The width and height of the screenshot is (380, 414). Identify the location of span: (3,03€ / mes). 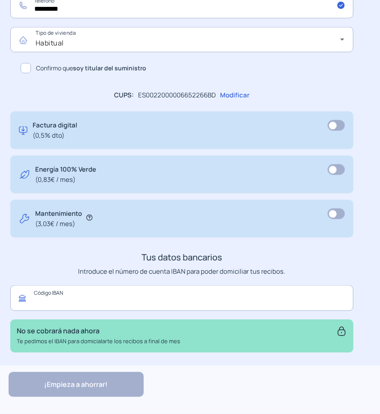
(58, 224).